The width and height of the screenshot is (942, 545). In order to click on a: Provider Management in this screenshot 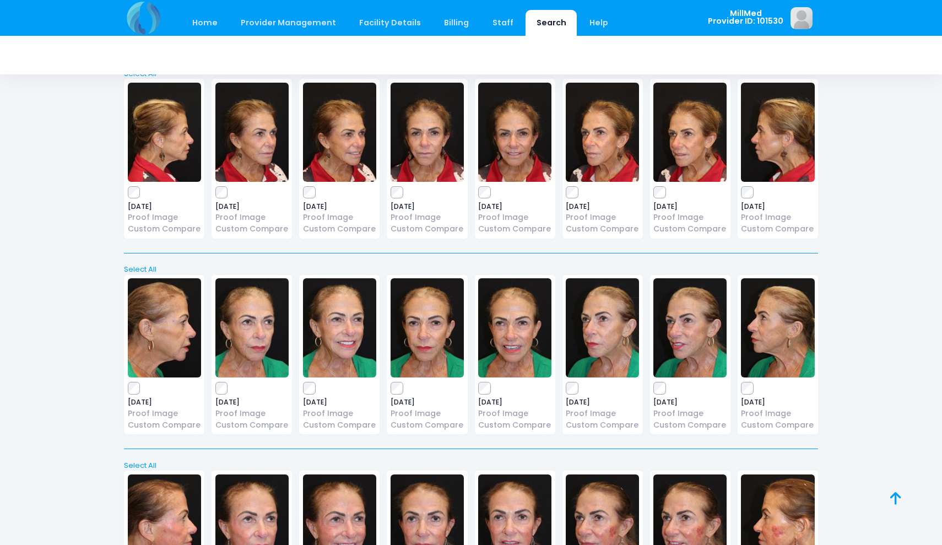, I will do `click(288, 23)`.